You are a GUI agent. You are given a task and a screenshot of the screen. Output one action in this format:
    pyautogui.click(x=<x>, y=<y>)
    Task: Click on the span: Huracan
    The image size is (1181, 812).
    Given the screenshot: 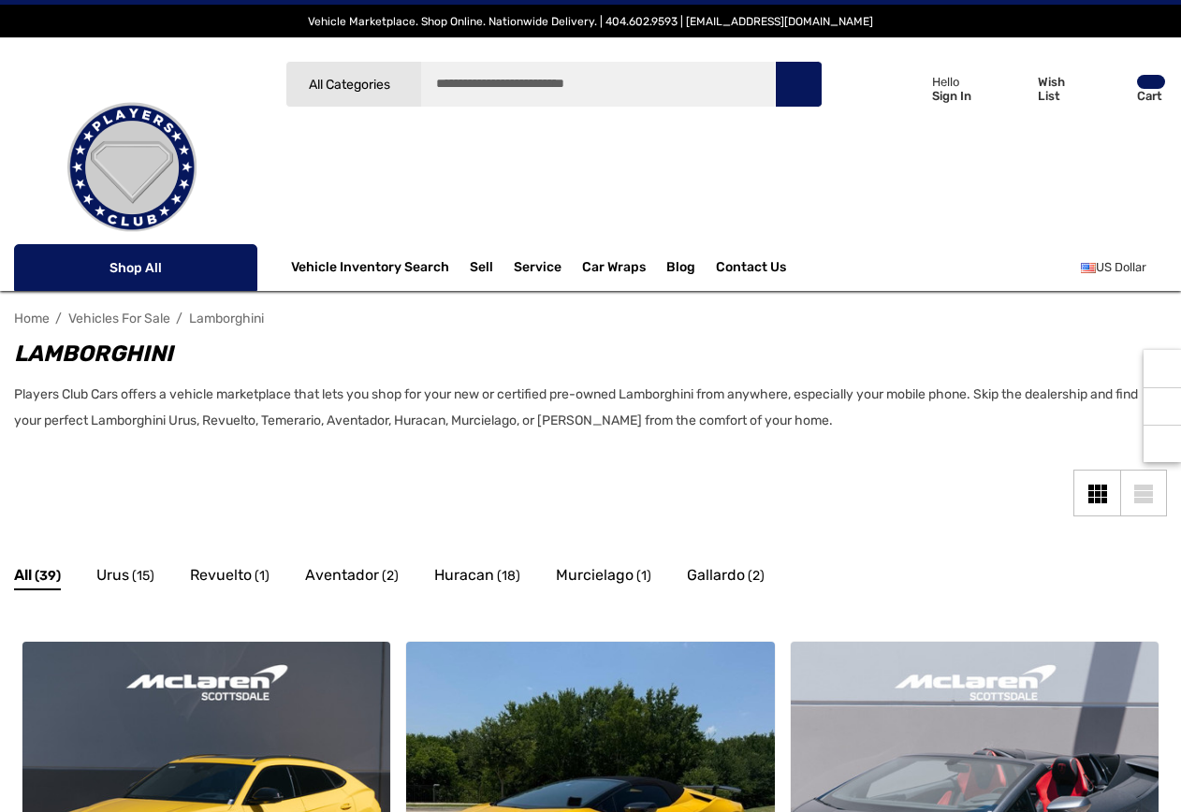 What is the action you would take?
    pyautogui.click(x=464, y=575)
    